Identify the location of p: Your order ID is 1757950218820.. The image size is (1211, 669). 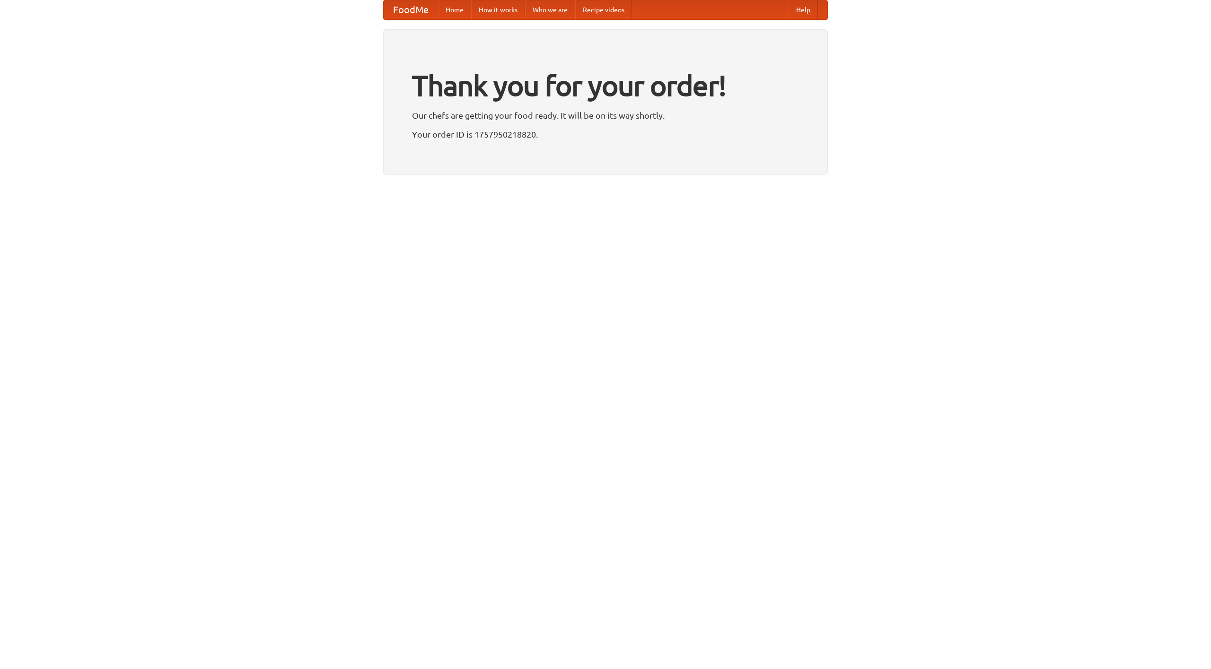
(605, 134).